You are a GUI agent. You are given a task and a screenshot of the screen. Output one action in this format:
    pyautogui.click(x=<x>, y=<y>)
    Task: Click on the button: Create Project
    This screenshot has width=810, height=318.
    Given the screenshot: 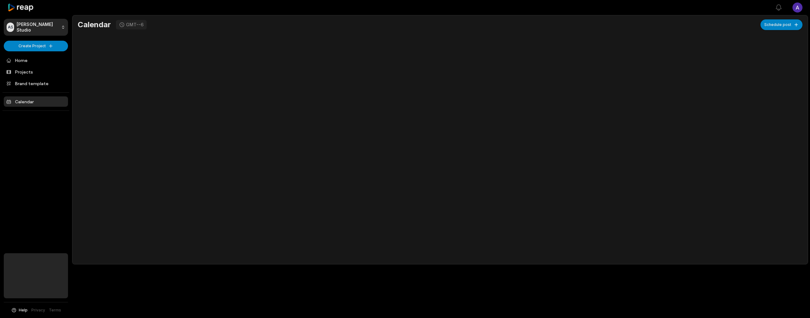 What is the action you would take?
    pyautogui.click(x=36, y=46)
    